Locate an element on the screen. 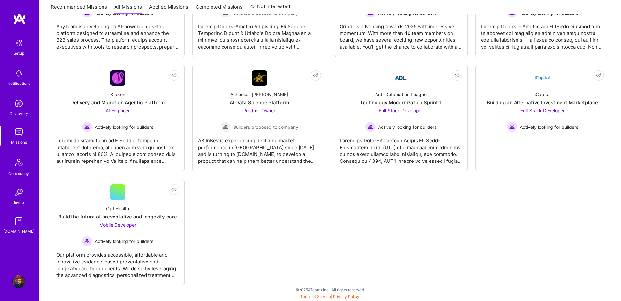 The image size is (621, 301). div: Loremip Dolorsi - Ametco adi ElitSe’do eiusmod tem i utlaboreet dol mag aliq en admin veniamqu no... is located at coordinates (543, 34).